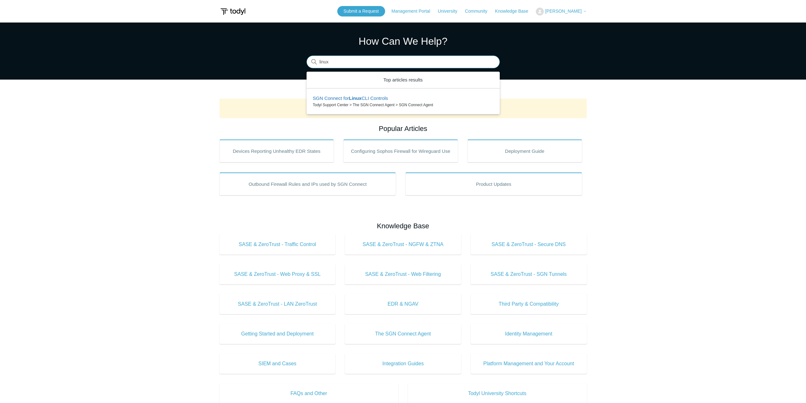 The image size is (806, 403). What do you see at coordinates (529, 334) in the screenshot?
I see `a: Identity Management` at bounding box center [529, 334].